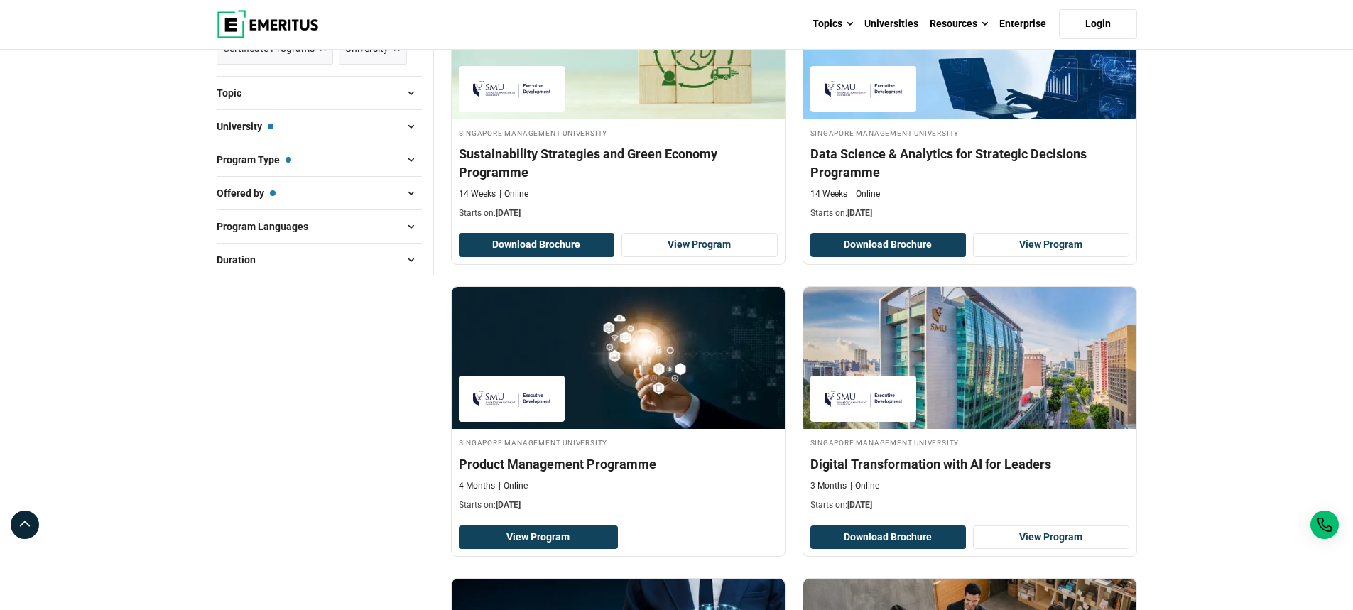  Describe the element at coordinates (245, 126) in the screenshot. I see `span: University` at that location.